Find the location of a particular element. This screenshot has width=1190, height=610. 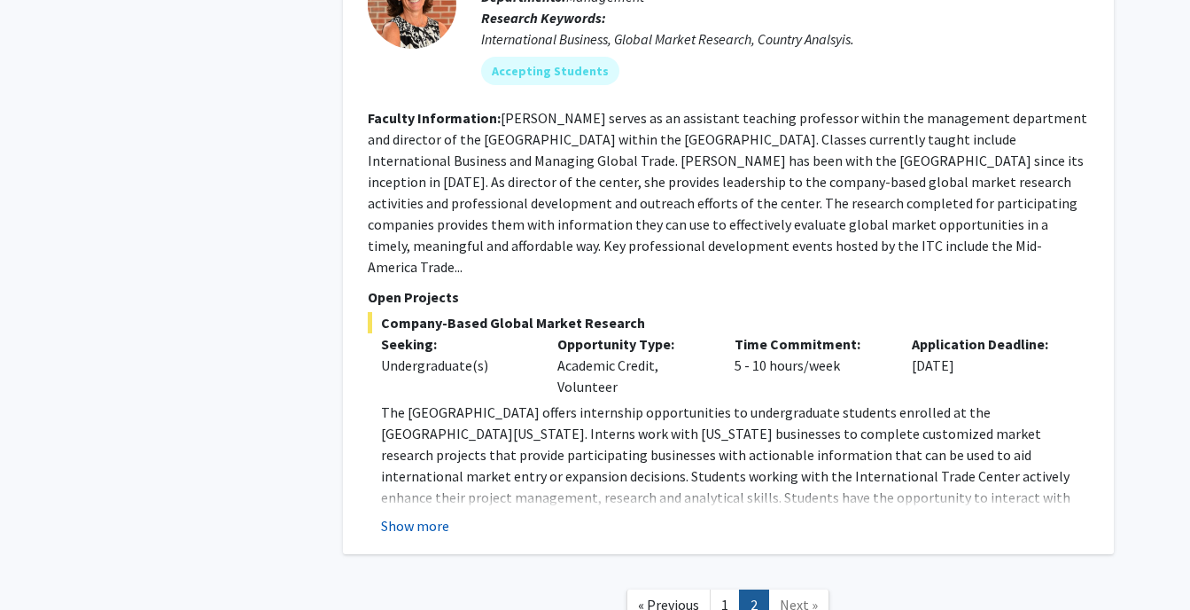

p: Seeking: is located at coordinates (456, 344).